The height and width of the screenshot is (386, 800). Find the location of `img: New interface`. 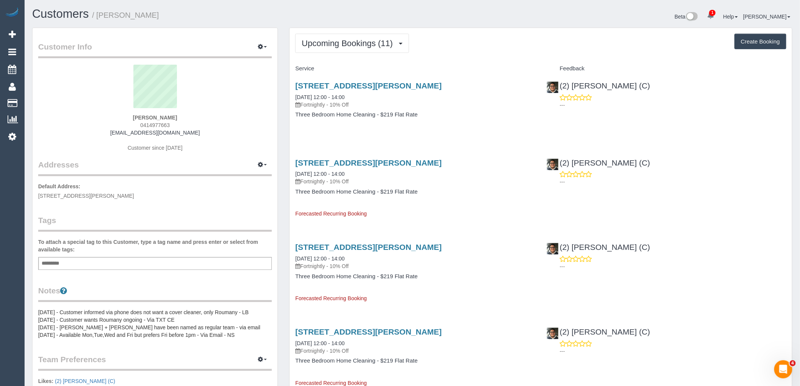

img: New interface is located at coordinates (692, 17).